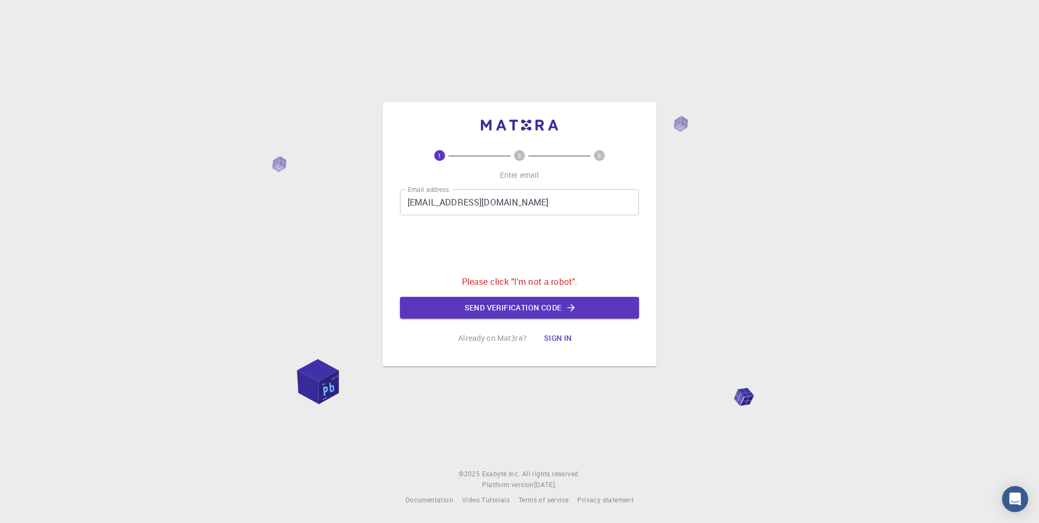 Image resolution: width=1039 pixels, height=523 pixels. Describe the element at coordinates (551, 474) in the screenshot. I see `span: All rights reserved.` at that location.